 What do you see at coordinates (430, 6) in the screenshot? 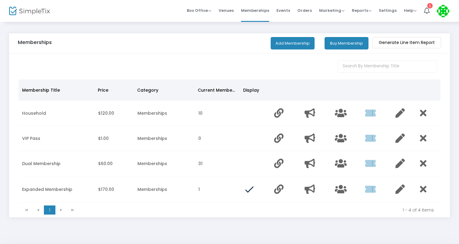
I see `div: 1` at bounding box center [430, 6].